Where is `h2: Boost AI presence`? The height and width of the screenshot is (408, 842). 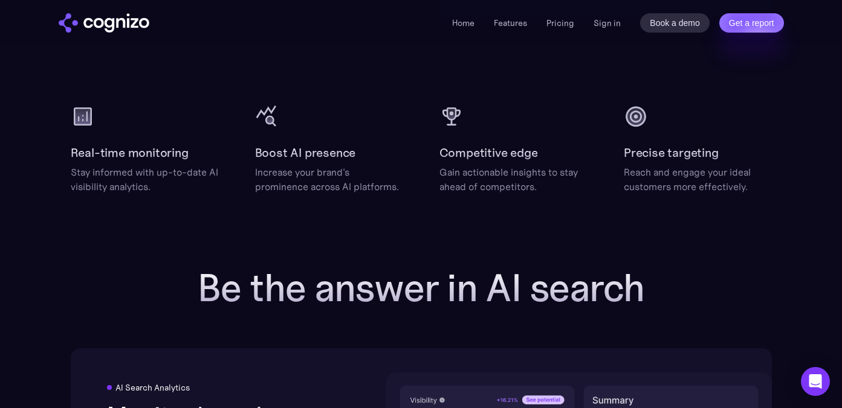 h2: Boost AI presence is located at coordinates (305, 153).